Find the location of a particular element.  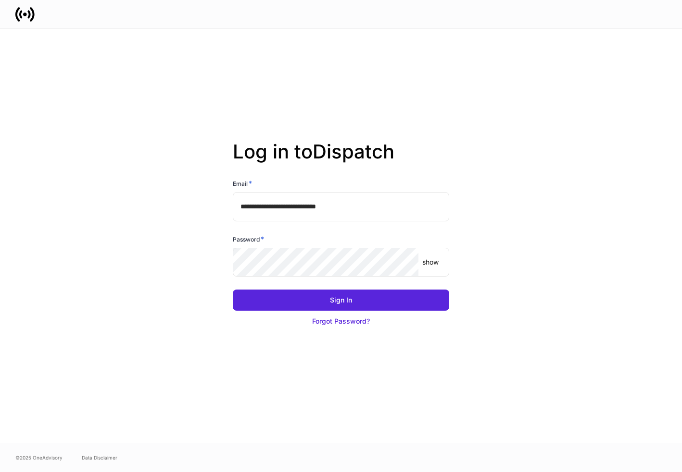

button: Forgot Password? is located at coordinates (341, 322).